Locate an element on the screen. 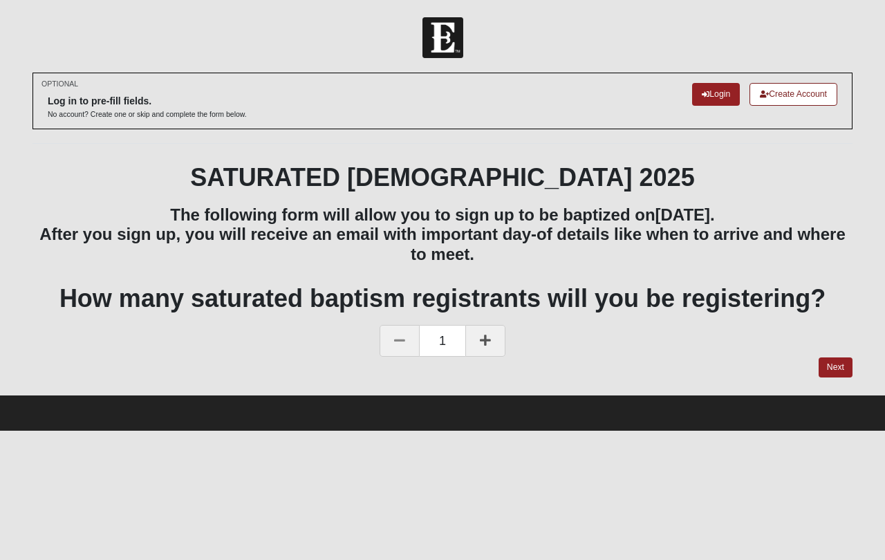 Image resolution: width=885 pixels, height=560 pixels. a: Next is located at coordinates (835, 367).